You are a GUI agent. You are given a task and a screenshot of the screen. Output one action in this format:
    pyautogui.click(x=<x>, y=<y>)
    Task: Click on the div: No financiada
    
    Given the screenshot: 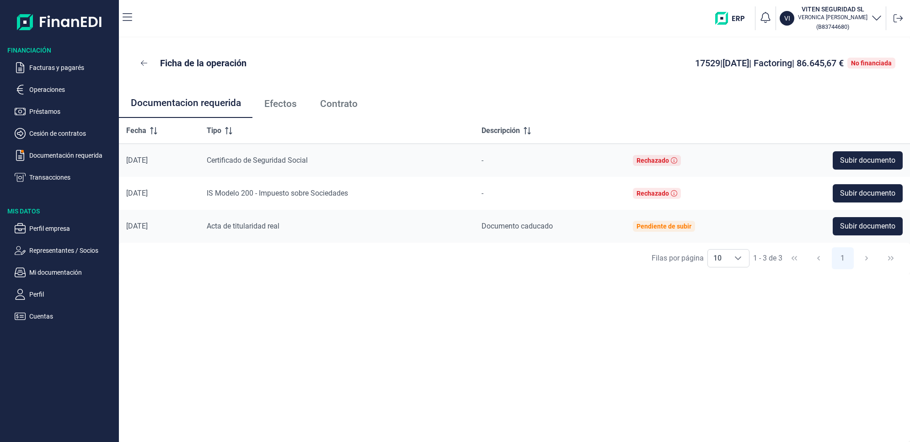 What is the action you would take?
    pyautogui.click(x=871, y=63)
    